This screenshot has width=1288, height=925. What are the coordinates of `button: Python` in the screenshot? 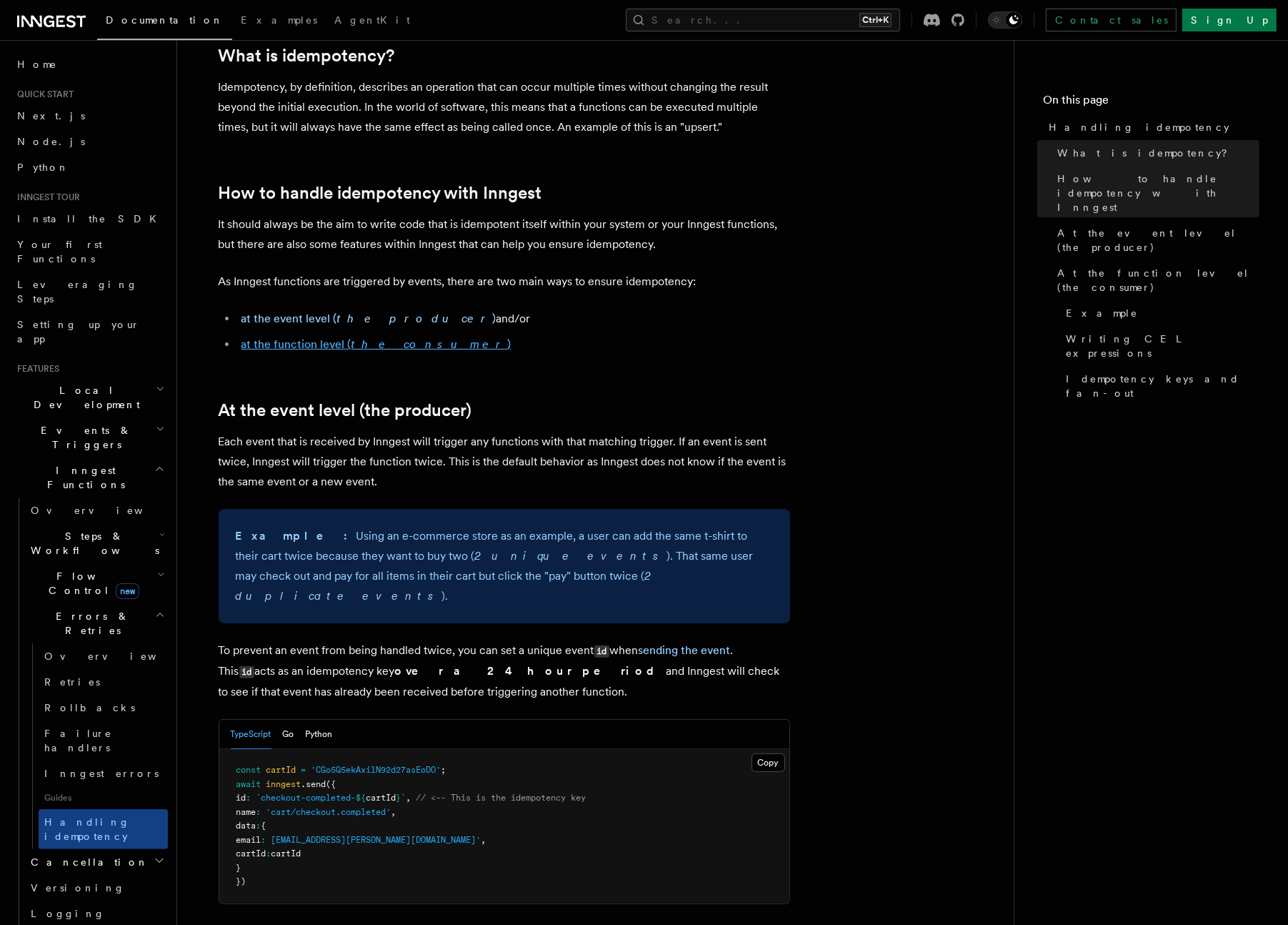 It's located at (319, 735).